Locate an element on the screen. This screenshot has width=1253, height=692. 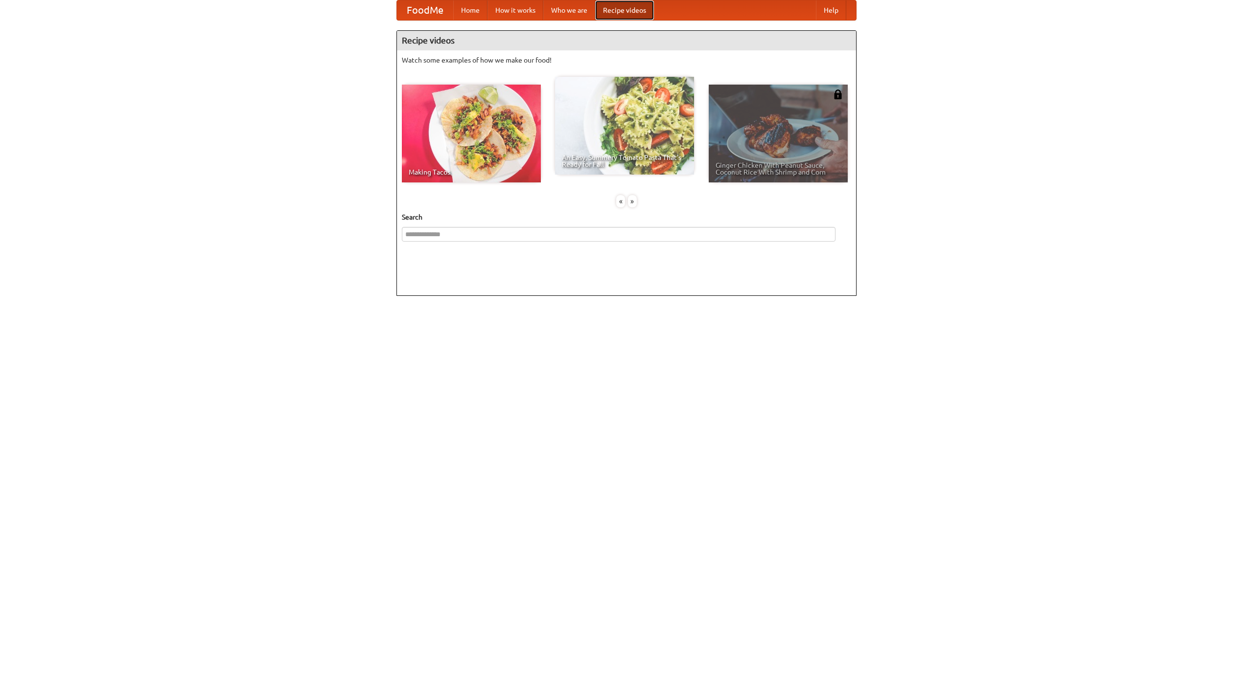
a: Who we are is located at coordinates (569, 10).